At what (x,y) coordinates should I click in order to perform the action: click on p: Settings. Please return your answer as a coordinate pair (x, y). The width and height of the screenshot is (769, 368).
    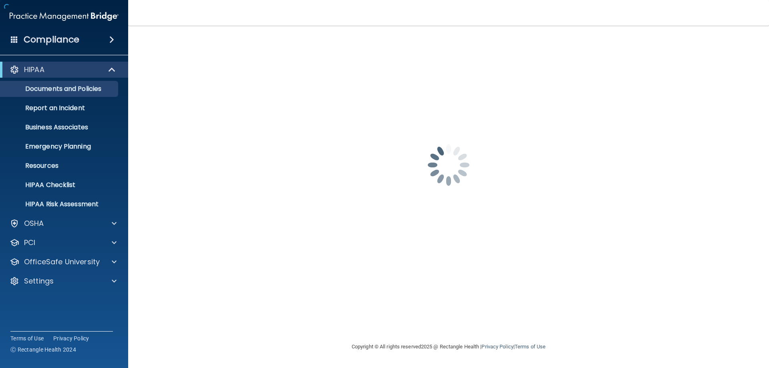
    Looking at the image, I should click on (39, 281).